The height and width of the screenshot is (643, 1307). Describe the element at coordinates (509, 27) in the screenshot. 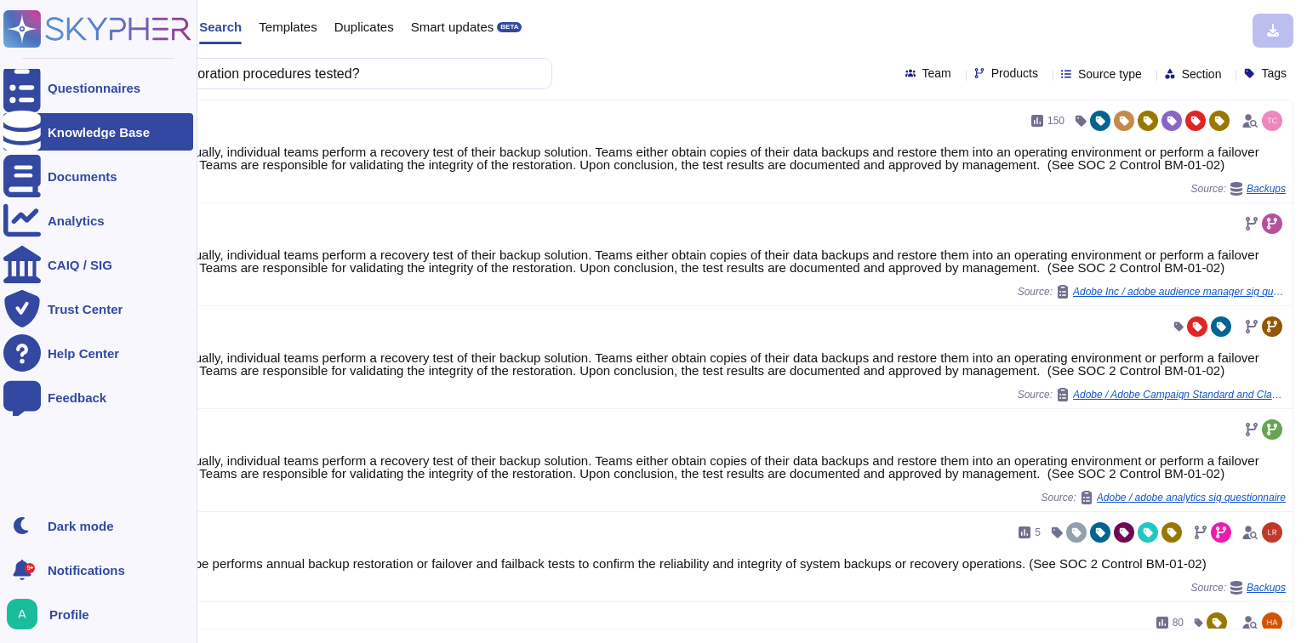

I see `div: BETA` at that location.